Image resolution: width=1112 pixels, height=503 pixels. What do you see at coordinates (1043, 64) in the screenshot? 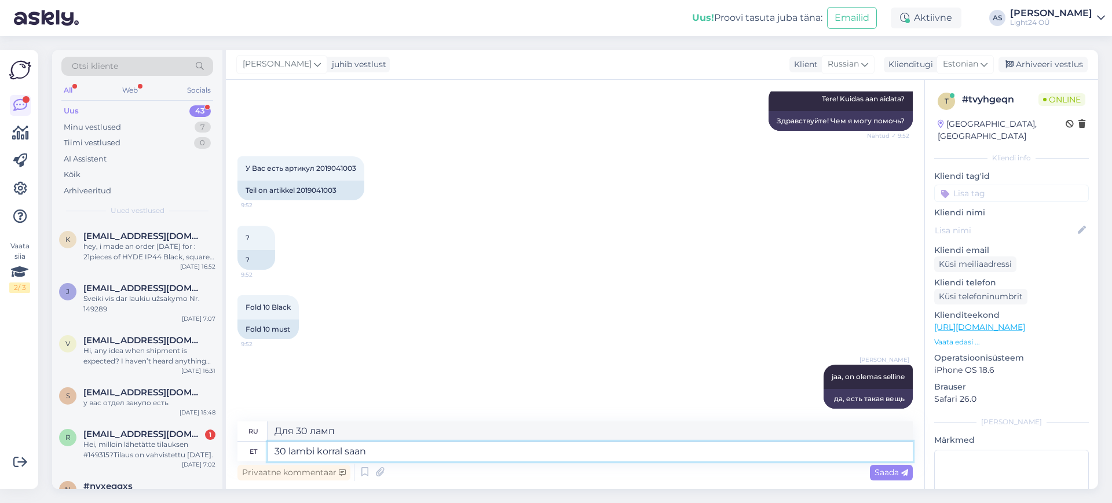
I see `div: Arhiveeri vestlus` at bounding box center [1043, 64].